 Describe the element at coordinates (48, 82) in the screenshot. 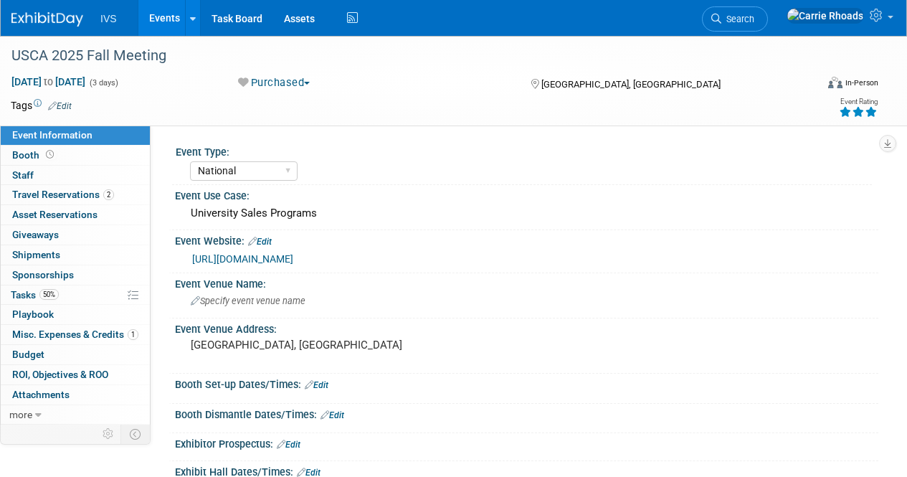

I see `span: to` at that location.